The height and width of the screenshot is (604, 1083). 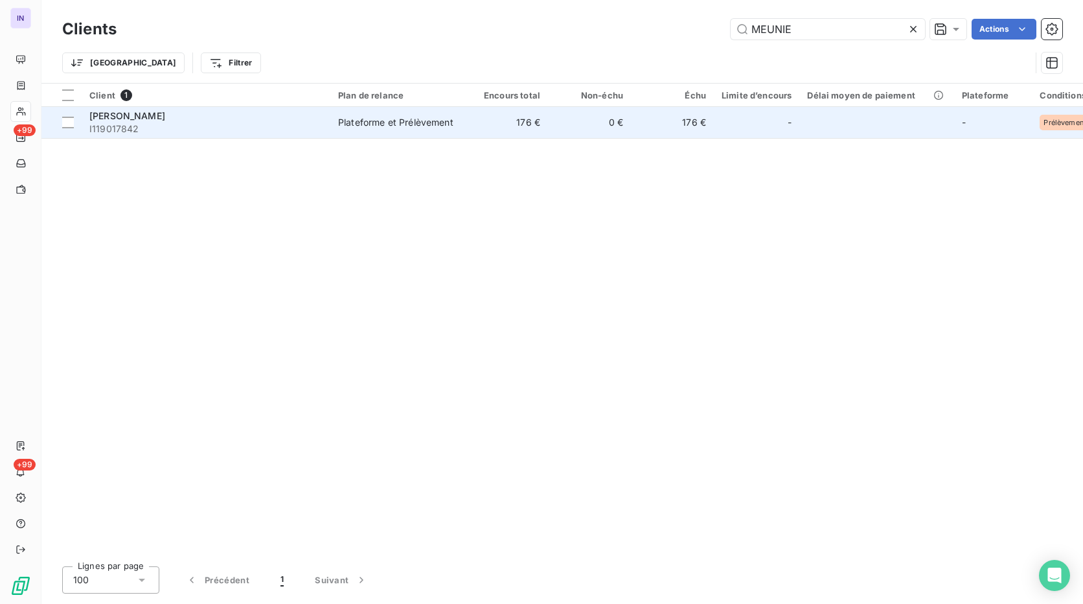 I want to click on div: Open Intercom Messenger, so click(x=1055, y=575).